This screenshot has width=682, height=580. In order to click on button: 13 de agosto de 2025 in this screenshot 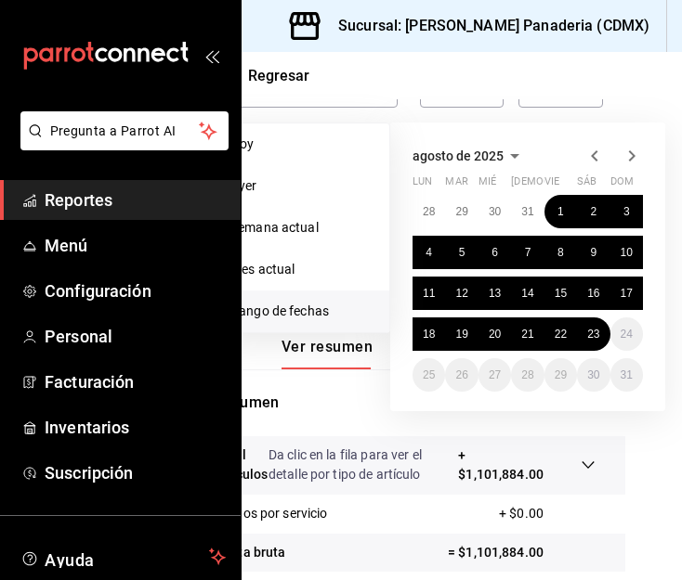, I will do `click(494, 293)`.